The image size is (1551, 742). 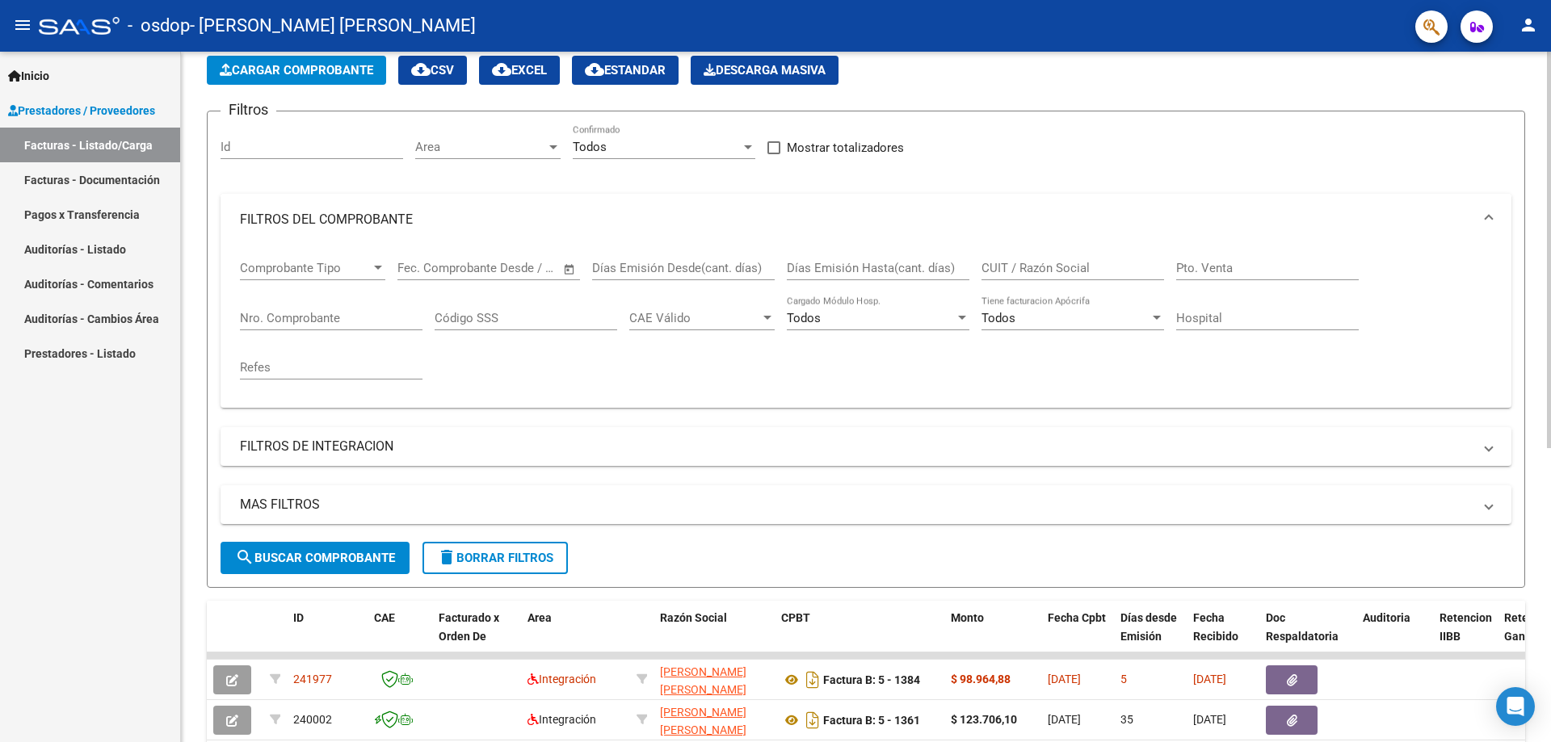 I want to click on strong: Factura B: 5 - 1384, so click(x=871, y=680).